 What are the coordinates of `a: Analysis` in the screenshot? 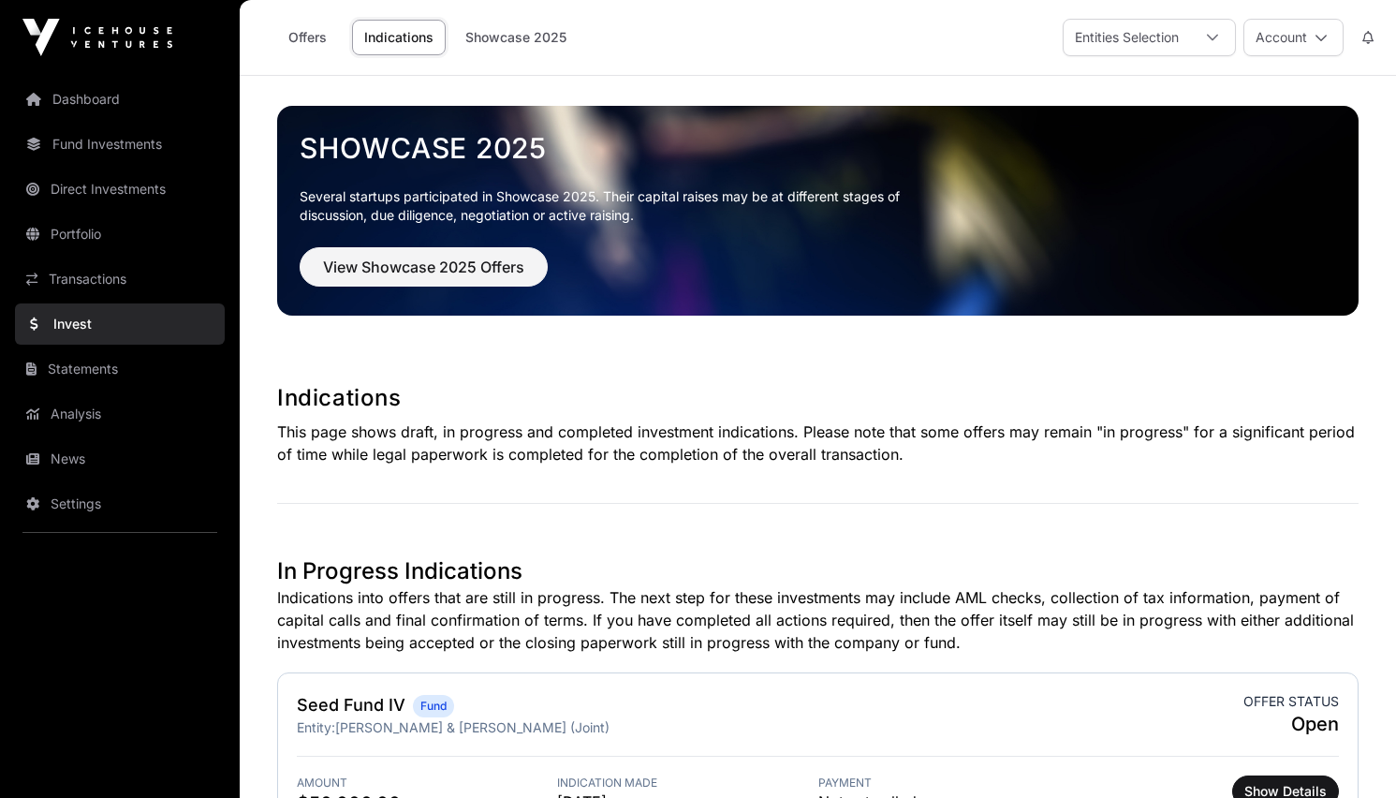 It's located at (120, 414).